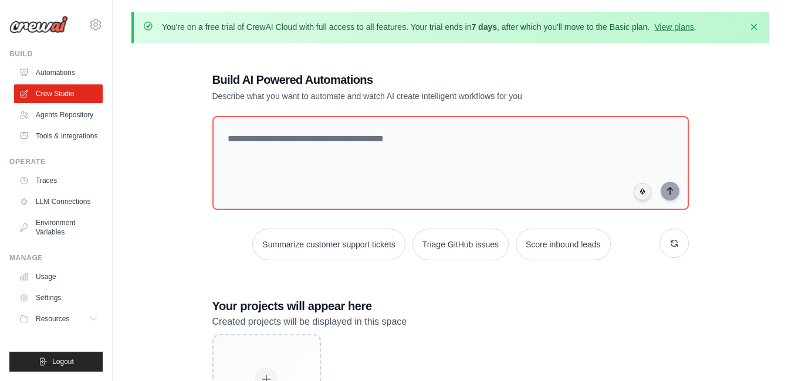  I want to click on button: Click to speak your automation idea, so click(642, 192).